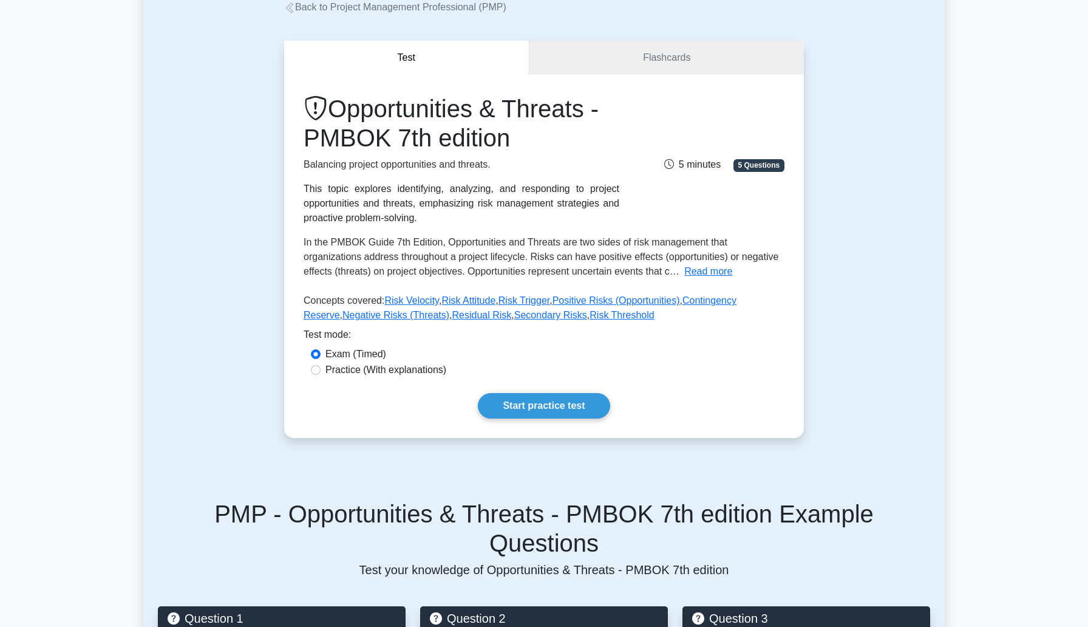  I want to click on div: Test mode:, so click(544, 337).